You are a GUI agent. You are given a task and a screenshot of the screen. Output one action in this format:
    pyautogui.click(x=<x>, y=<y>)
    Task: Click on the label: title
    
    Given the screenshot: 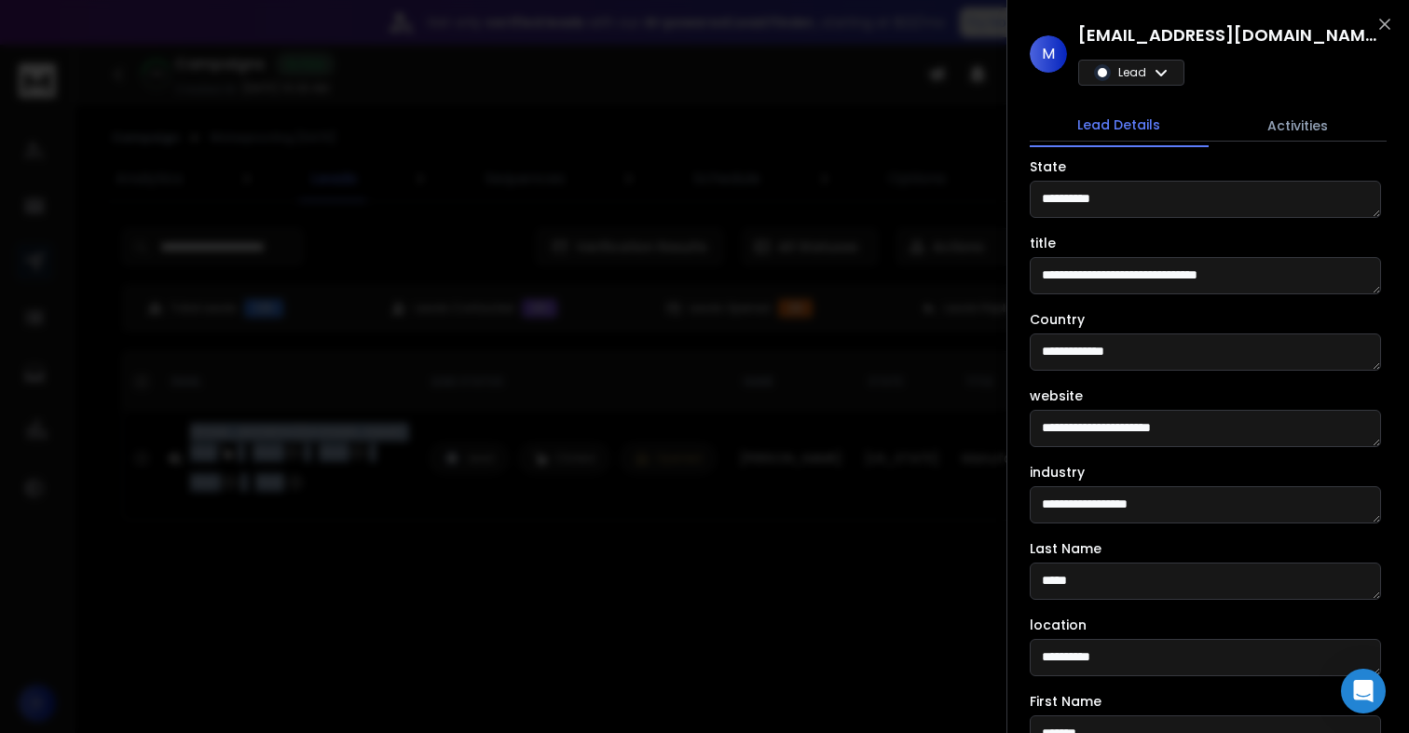 What is the action you would take?
    pyautogui.click(x=1043, y=243)
    